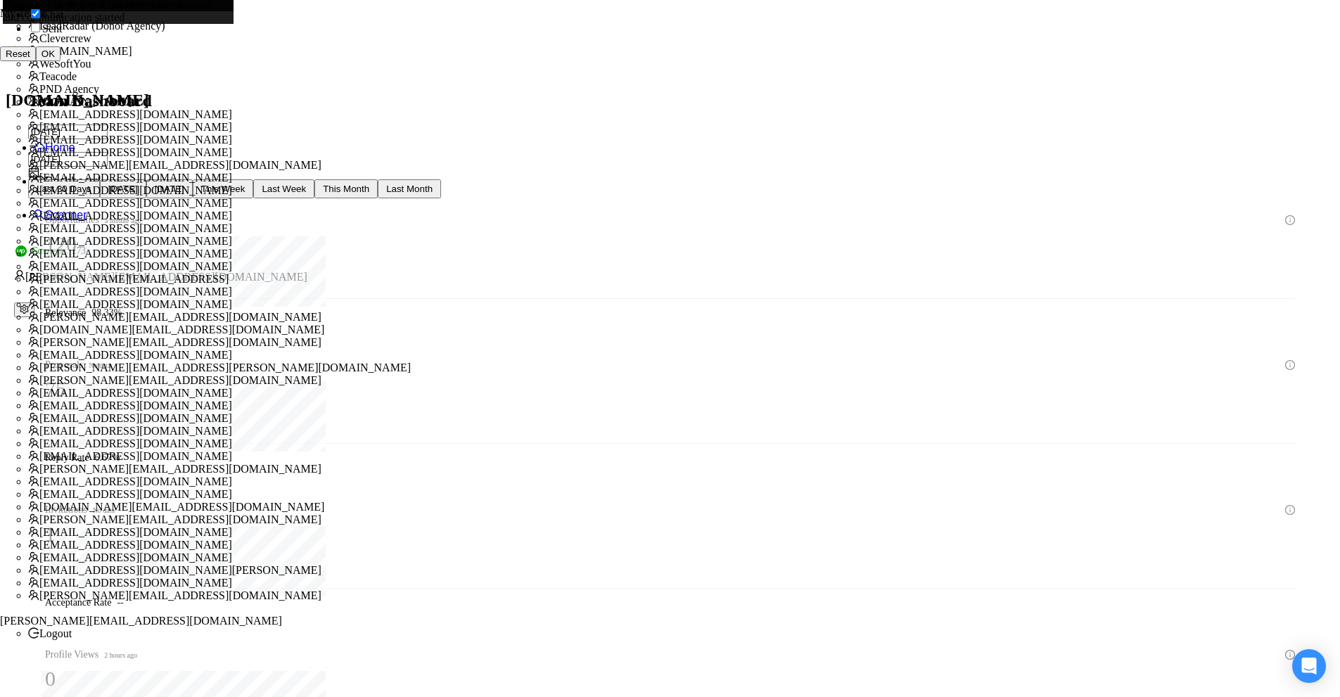 Image resolution: width=1340 pixels, height=697 pixels. Describe the element at coordinates (18, 53) in the screenshot. I see `span: Reset` at that location.